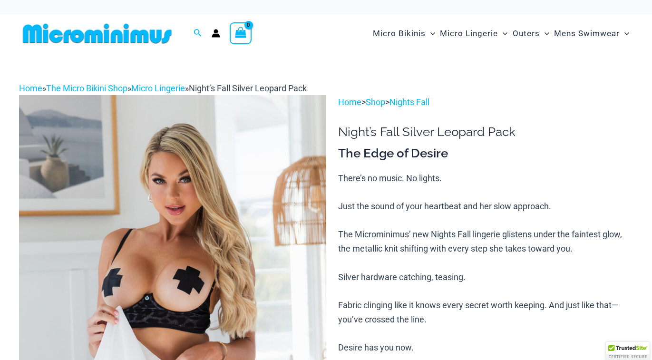 The height and width of the screenshot is (360, 652). What do you see at coordinates (240, 33) in the screenshot?
I see `a: View Shopping Cart, empty` at bounding box center [240, 33].